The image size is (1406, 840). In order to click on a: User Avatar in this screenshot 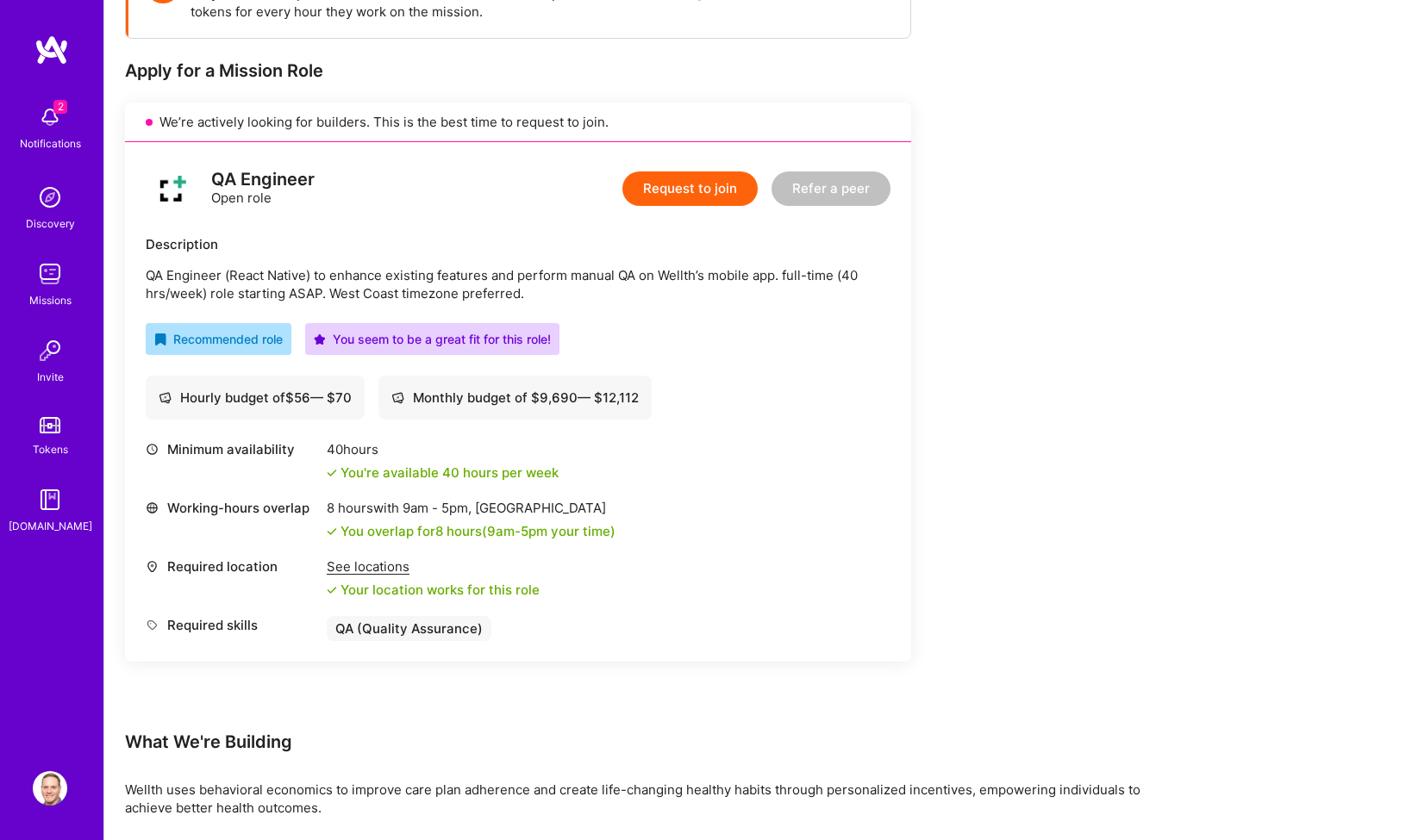, I will do `click(50, 788)`.